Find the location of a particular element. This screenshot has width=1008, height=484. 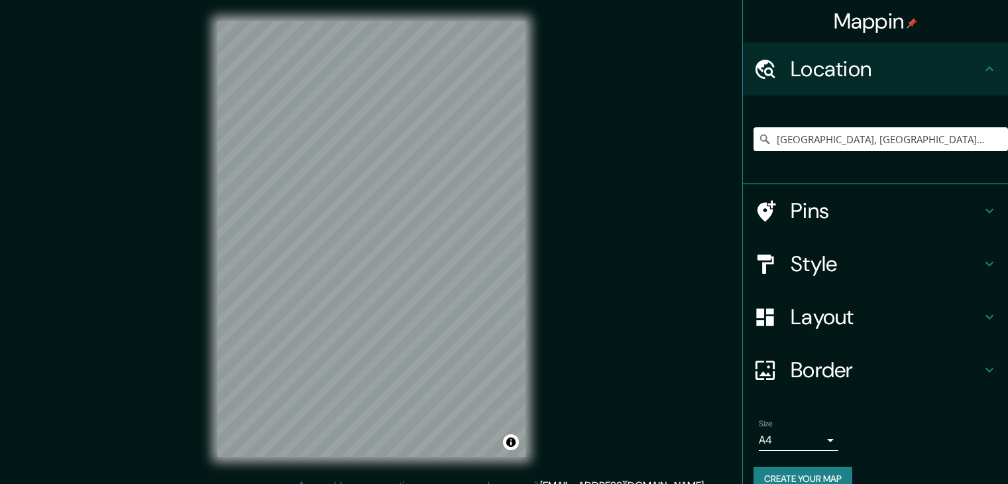

div: Border is located at coordinates (876, 370).